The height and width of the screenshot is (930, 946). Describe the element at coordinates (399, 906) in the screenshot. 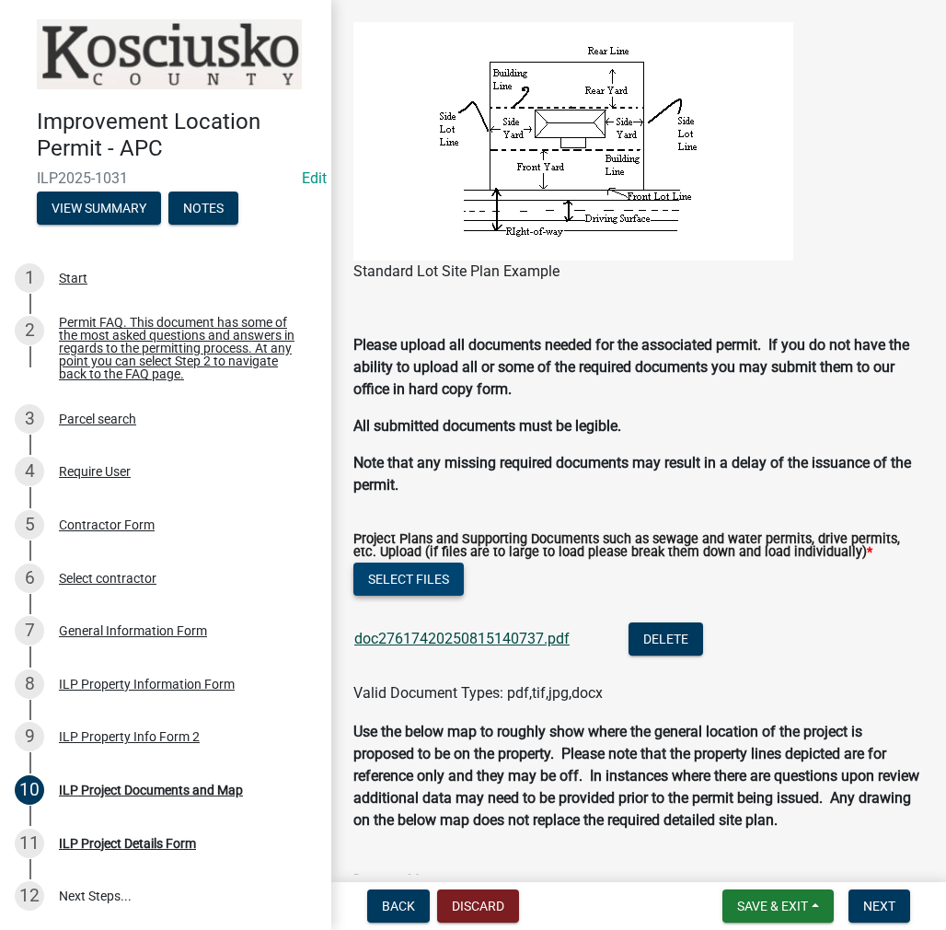

I see `button: Back` at that location.